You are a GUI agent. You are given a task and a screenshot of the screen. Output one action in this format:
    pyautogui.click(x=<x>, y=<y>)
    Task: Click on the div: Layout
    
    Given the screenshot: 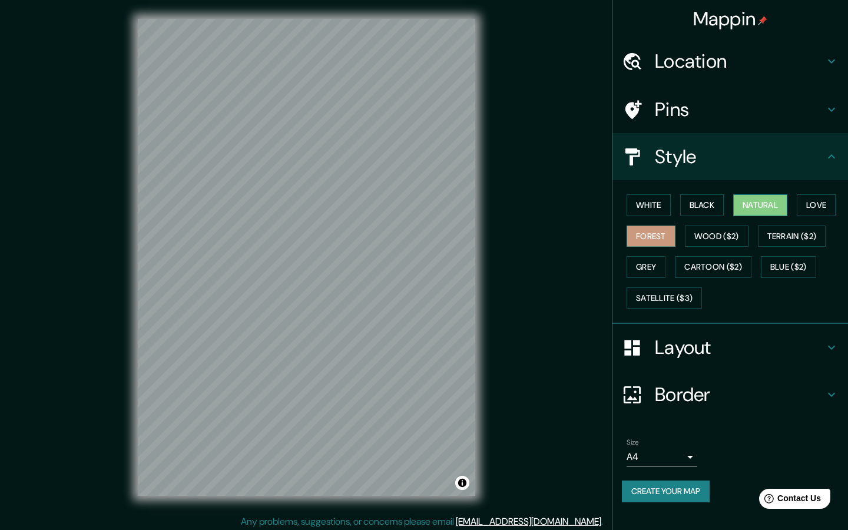 What is the action you would take?
    pyautogui.click(x=730, y=347)
    